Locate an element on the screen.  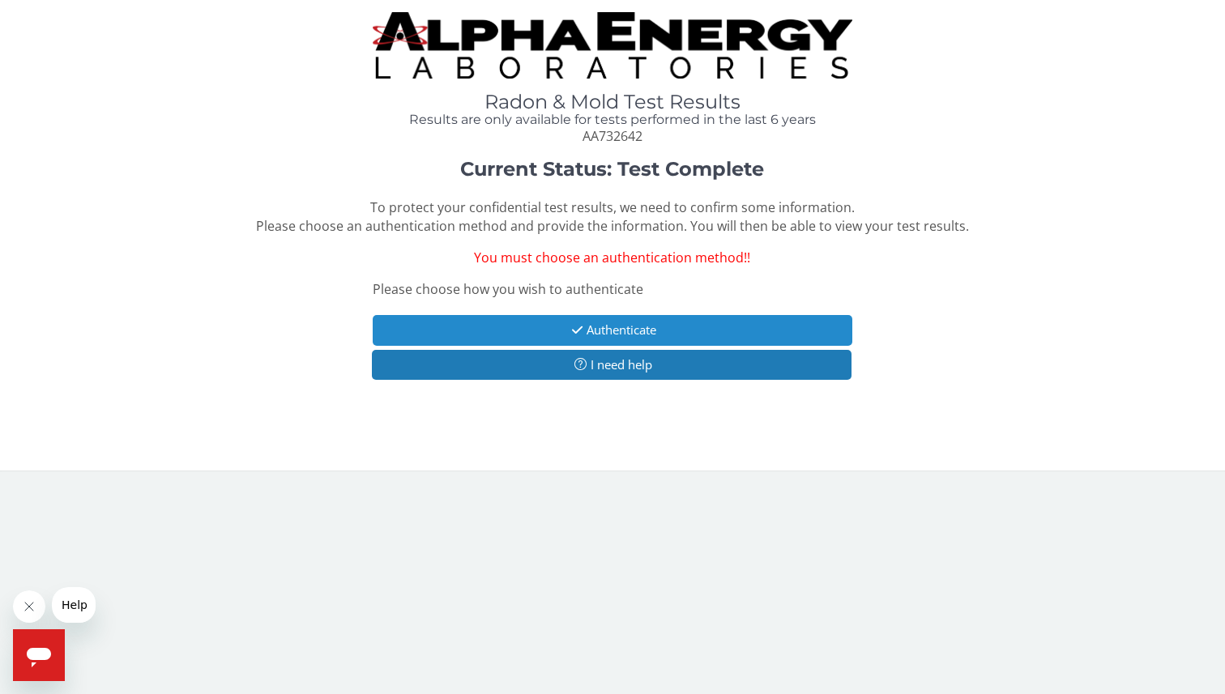
h1: Radon & Mold Test Results is located at coordinates (613, 102).